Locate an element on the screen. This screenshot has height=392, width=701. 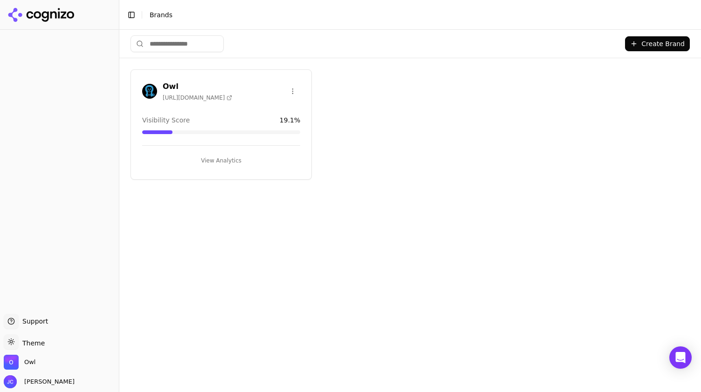
span: Owl is located at coordinates (30, 362).